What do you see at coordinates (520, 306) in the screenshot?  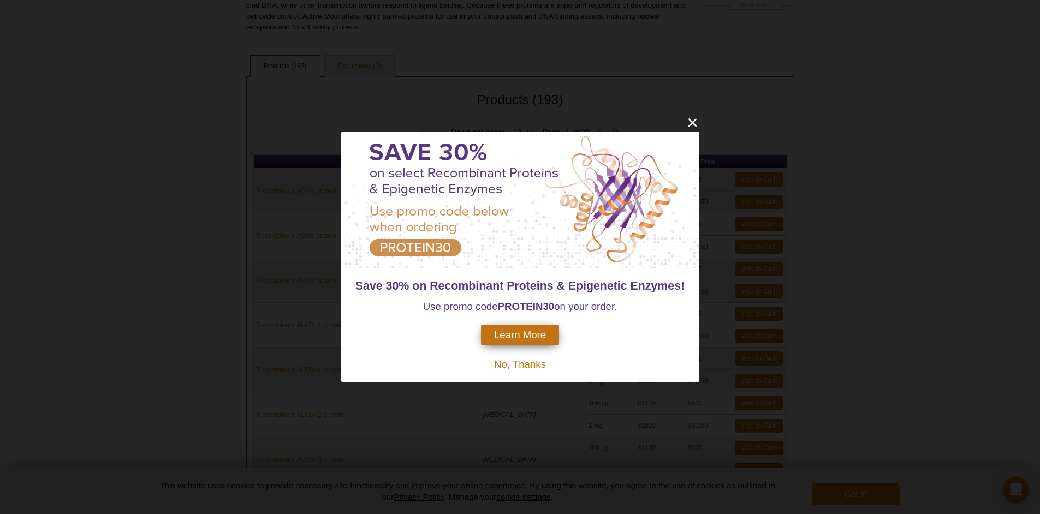 I see `span: Use promo code on your order.` at bounding box center [520, 306].